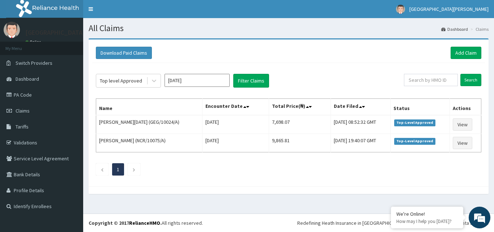 Image resolution: width=494 pixels, height=232 pixels. I want to click on a: Dashboard, so click(455, 29).